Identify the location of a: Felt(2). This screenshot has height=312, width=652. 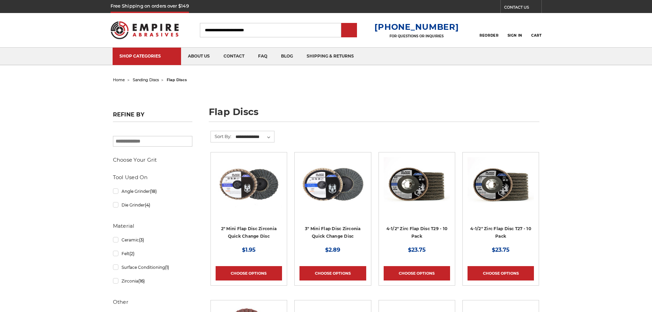
(153, 253).